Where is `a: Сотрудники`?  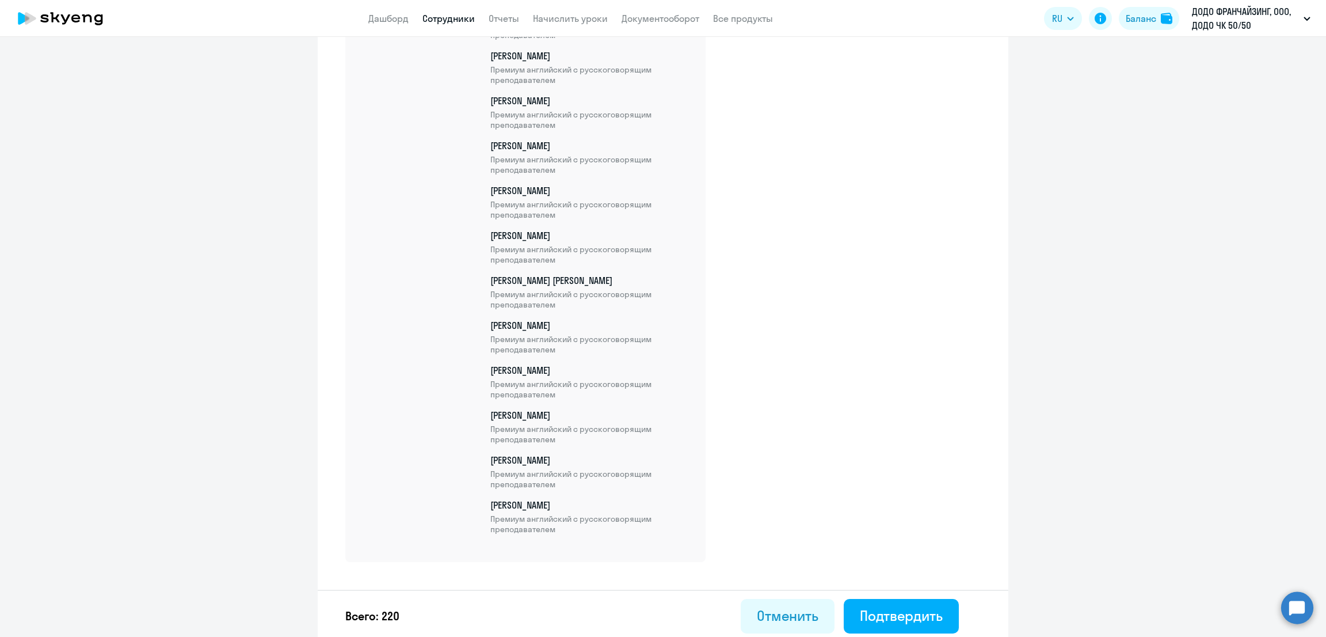 a: Сотрудники is located at coordinates (448, 18).